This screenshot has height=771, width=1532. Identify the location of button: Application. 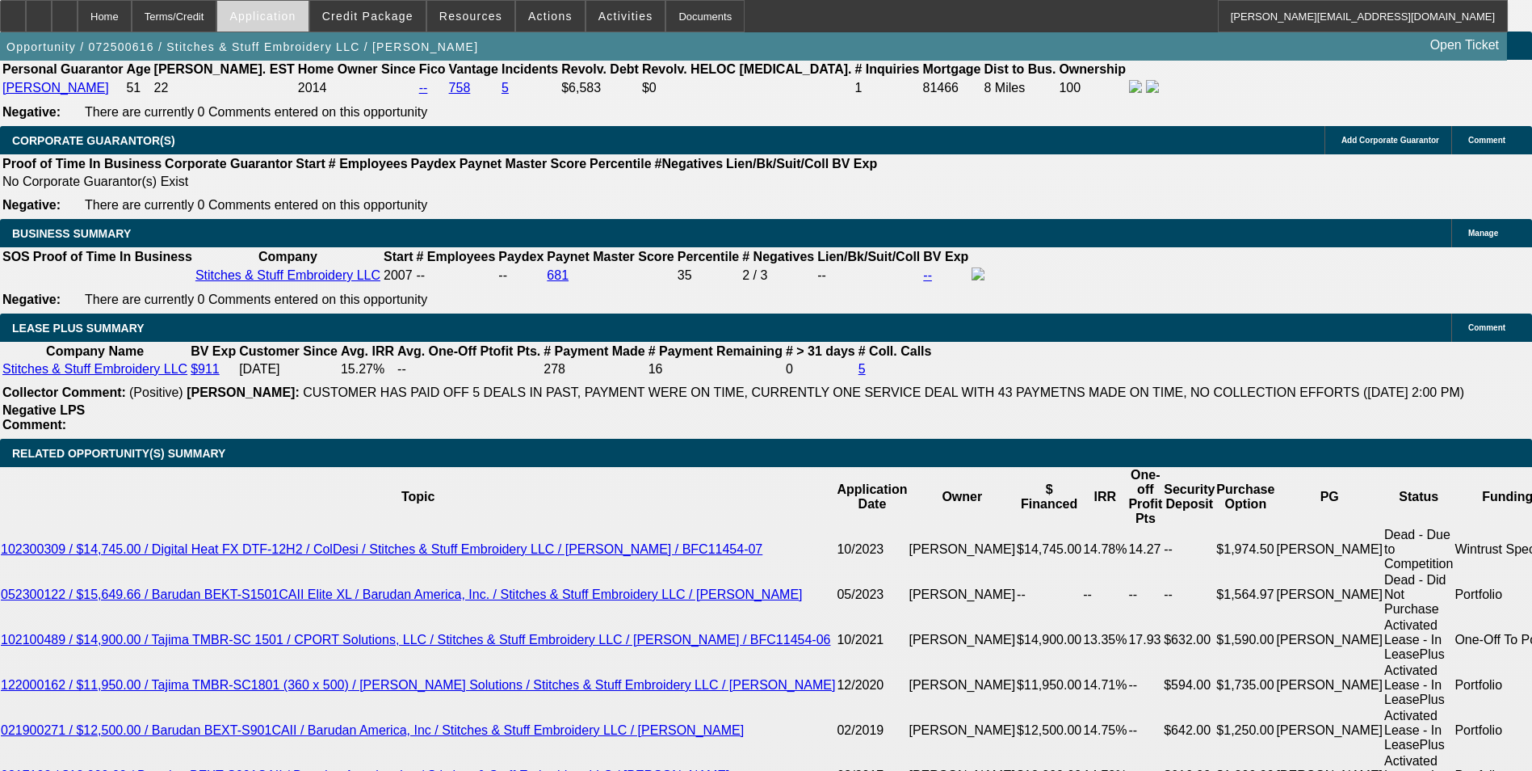
(262, 16).